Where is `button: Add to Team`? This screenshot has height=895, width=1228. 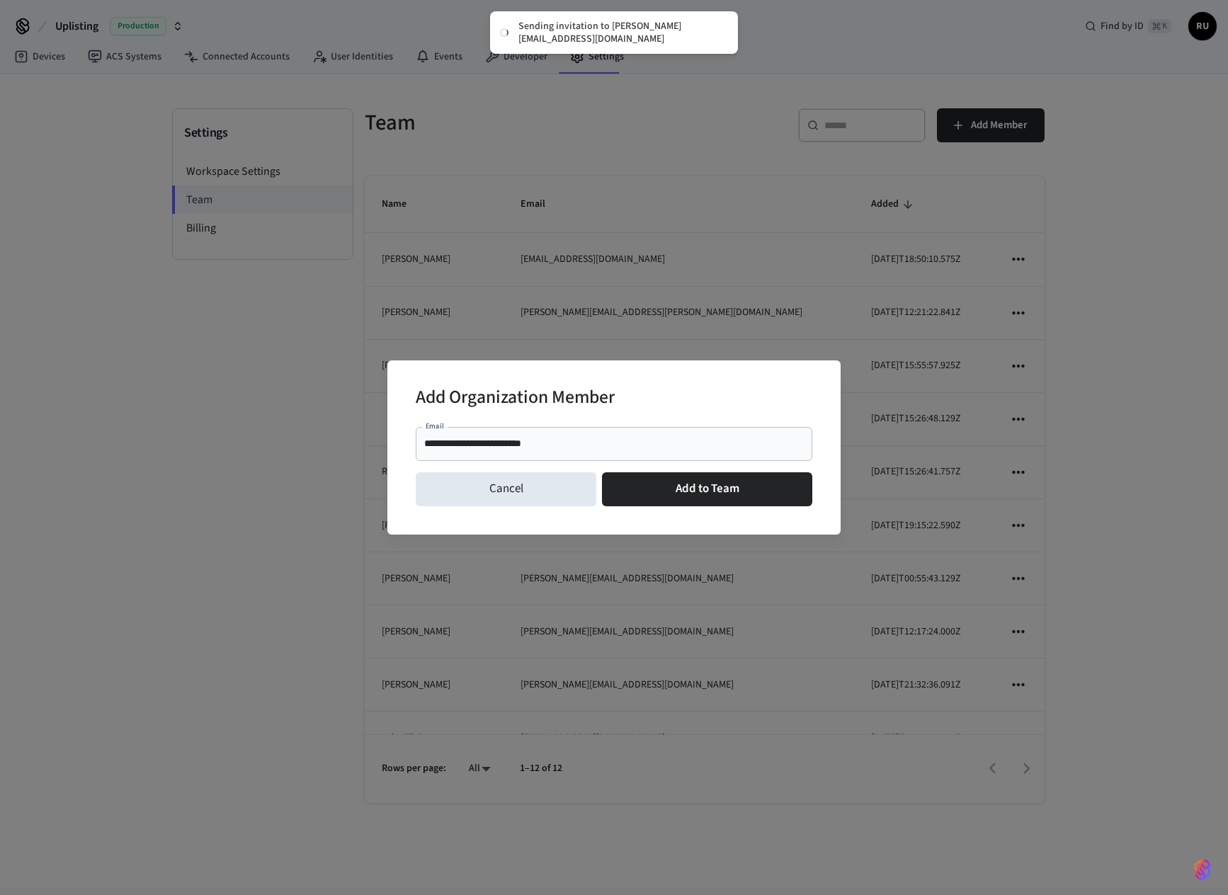
button: Add to Team is located at coordinates (707, 489).